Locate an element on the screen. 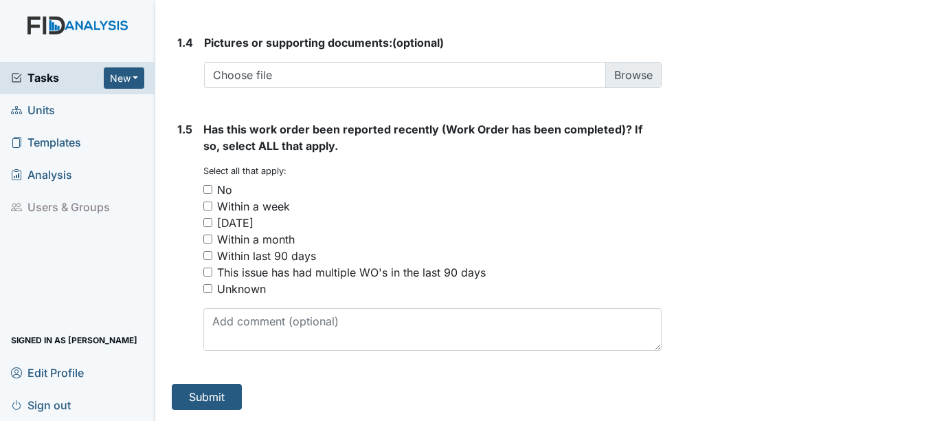 Image resolution: width=933 pixels, height=421 pixels. div: This issue has had multiple WO's in the last 90 days is located at coordinates (351, 272).